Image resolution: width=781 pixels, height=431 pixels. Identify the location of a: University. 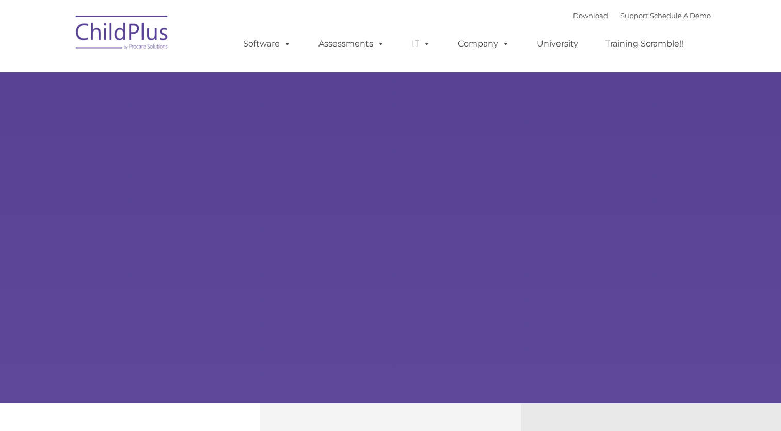
(558, 44).